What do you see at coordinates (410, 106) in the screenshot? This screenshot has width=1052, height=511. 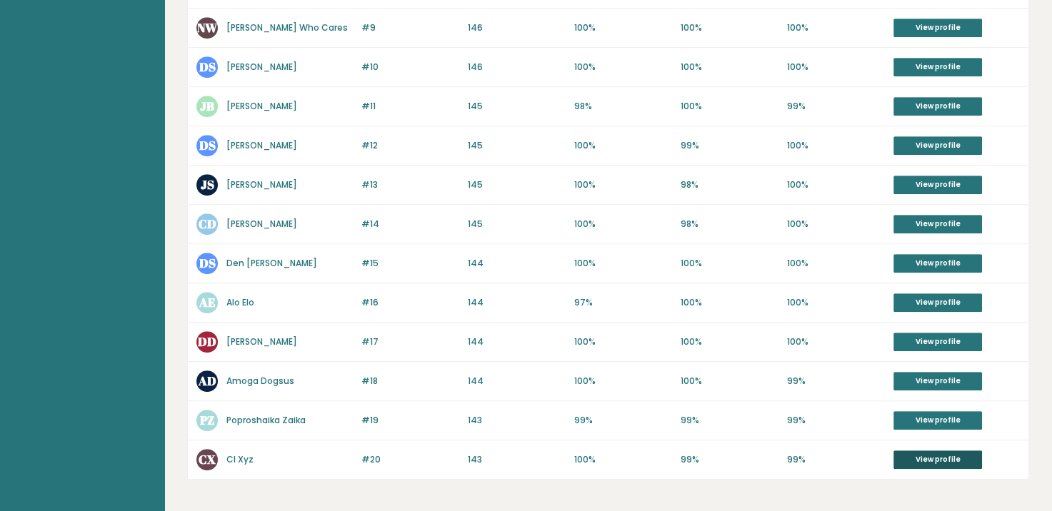 I see `p: #11` at bounding box center [410, 106].